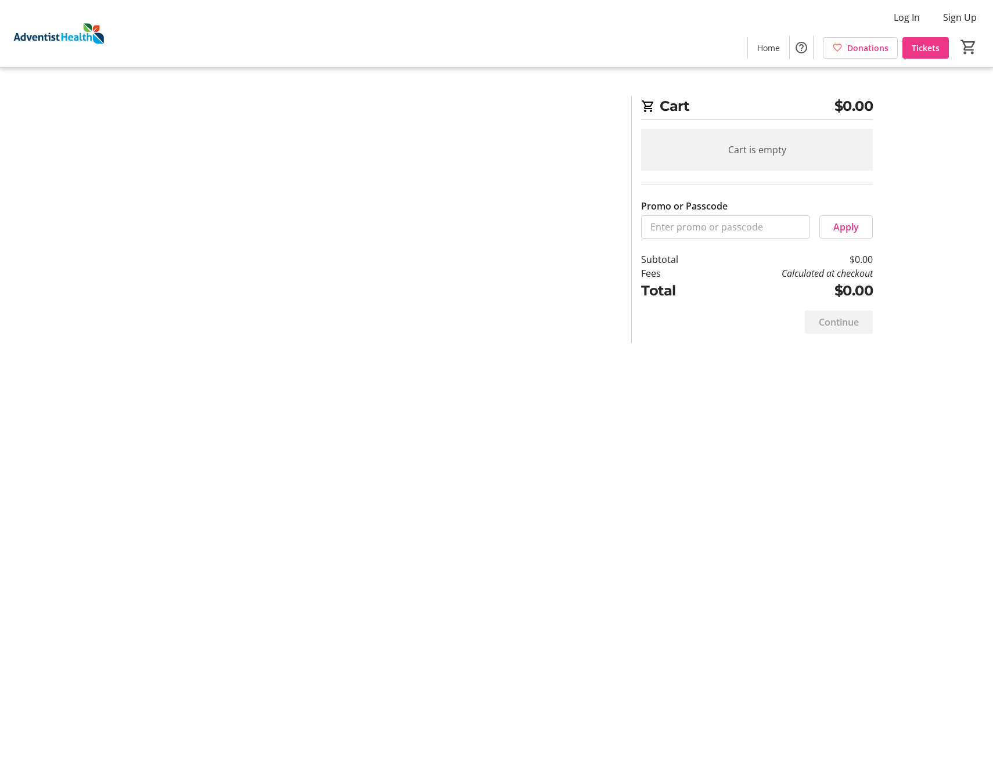 The width and height of the screenshot is (993, 758). Describe the element at coordinates (768, 48) in the screenshot. I see `span: Home` at that location.